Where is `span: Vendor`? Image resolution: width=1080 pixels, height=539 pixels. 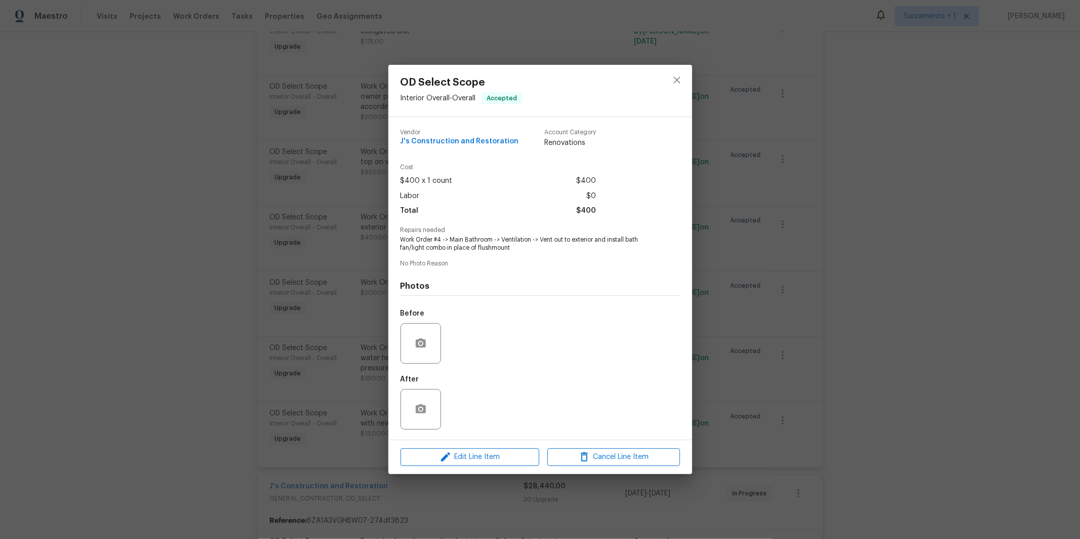 span: Vendor is located at coordinates (460, 132).